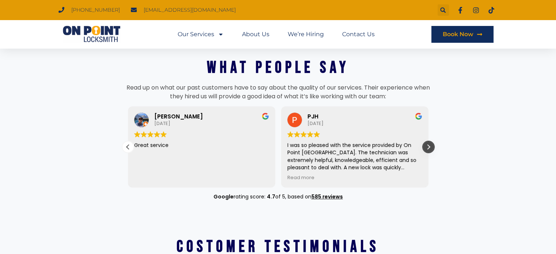 The image size is (556, 254). Describe the element at coordinates (301, 178) in the screenshot. I see `span: Read more` at that location.